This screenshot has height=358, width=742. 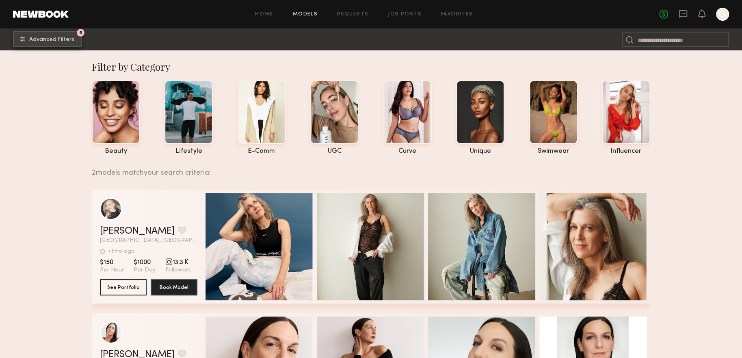 What do you see at coordinates (261, 151) in the screenshot?
I see `div: e-comm` at bounding box center [261, 151].